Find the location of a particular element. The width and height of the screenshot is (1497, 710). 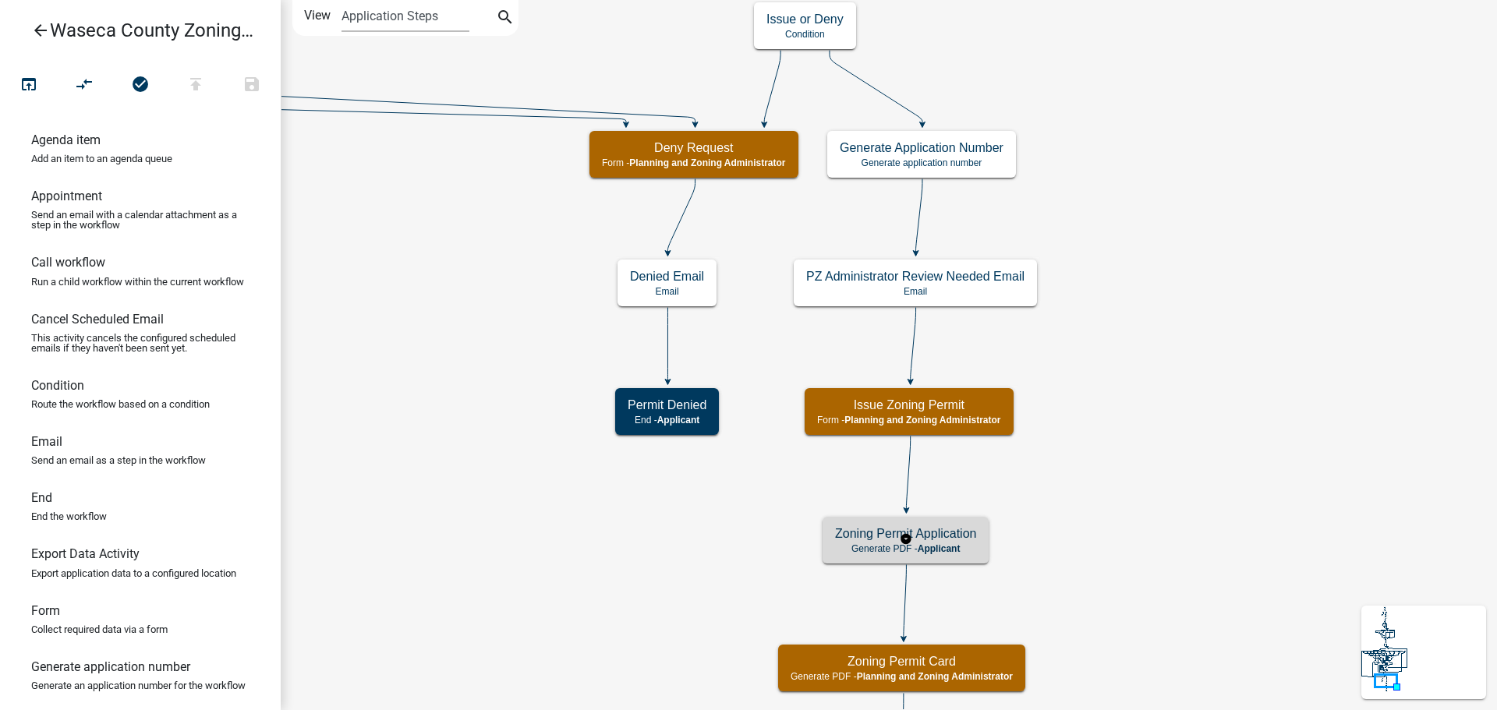

i: search is located at coordinates (505, 19).